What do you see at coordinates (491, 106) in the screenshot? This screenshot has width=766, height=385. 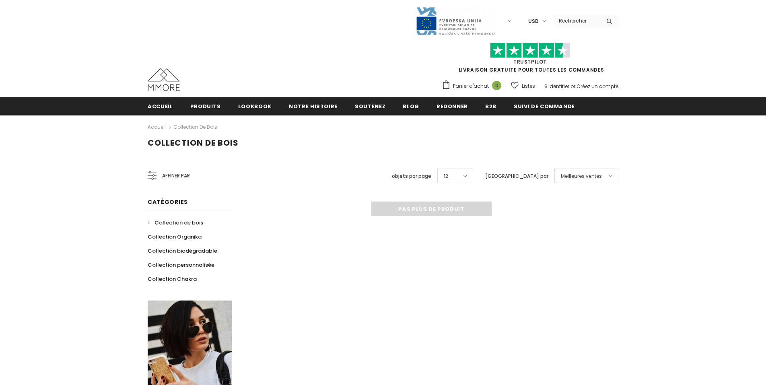 I see `span: B2B` at bounding box center [491, 106].